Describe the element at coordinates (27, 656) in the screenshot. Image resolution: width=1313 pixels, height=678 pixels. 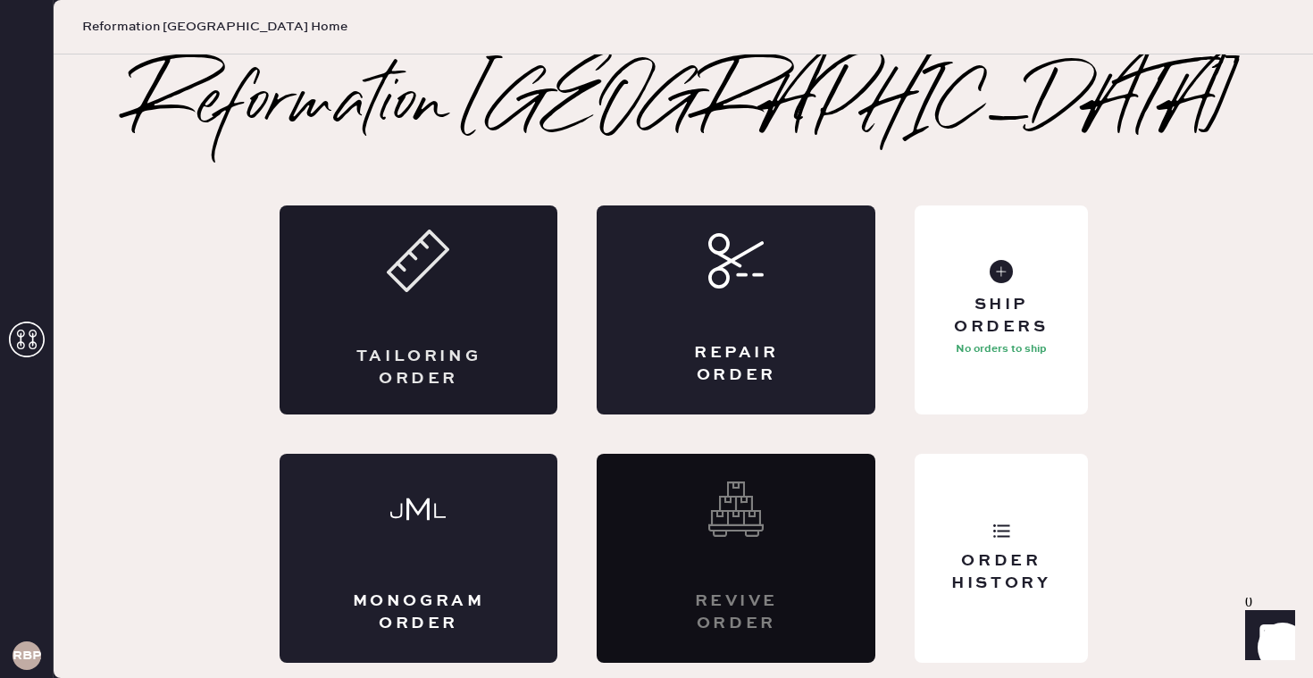
I see `h3: RBPA` at that location.